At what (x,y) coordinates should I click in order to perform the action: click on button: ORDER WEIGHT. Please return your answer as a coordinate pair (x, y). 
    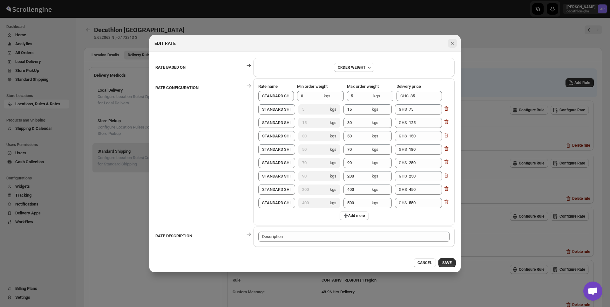
    Looking at the image, I should click on (354, 67).